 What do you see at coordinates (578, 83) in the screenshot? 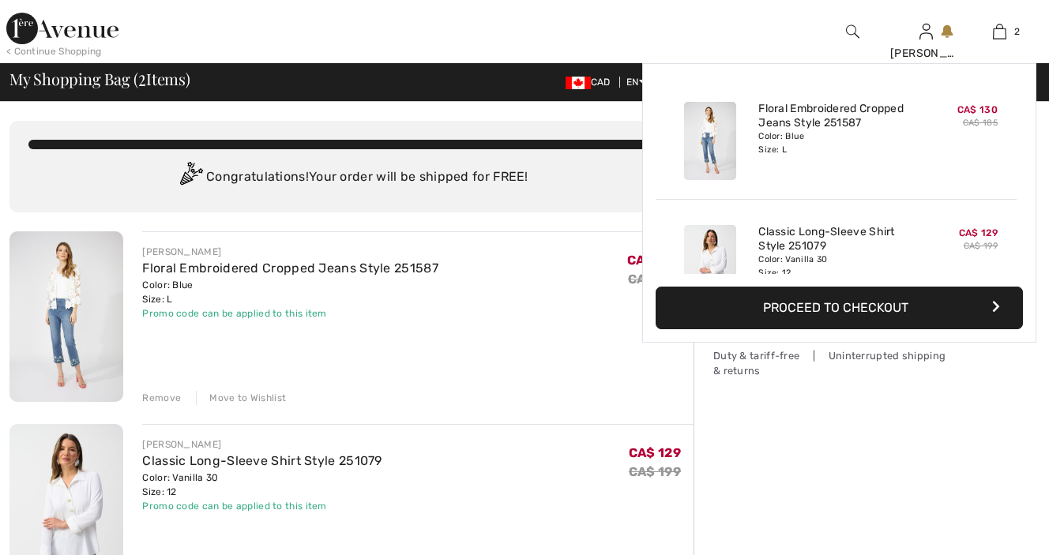
I see `img: Canadian Dollar` at bounding box center [578, 83].